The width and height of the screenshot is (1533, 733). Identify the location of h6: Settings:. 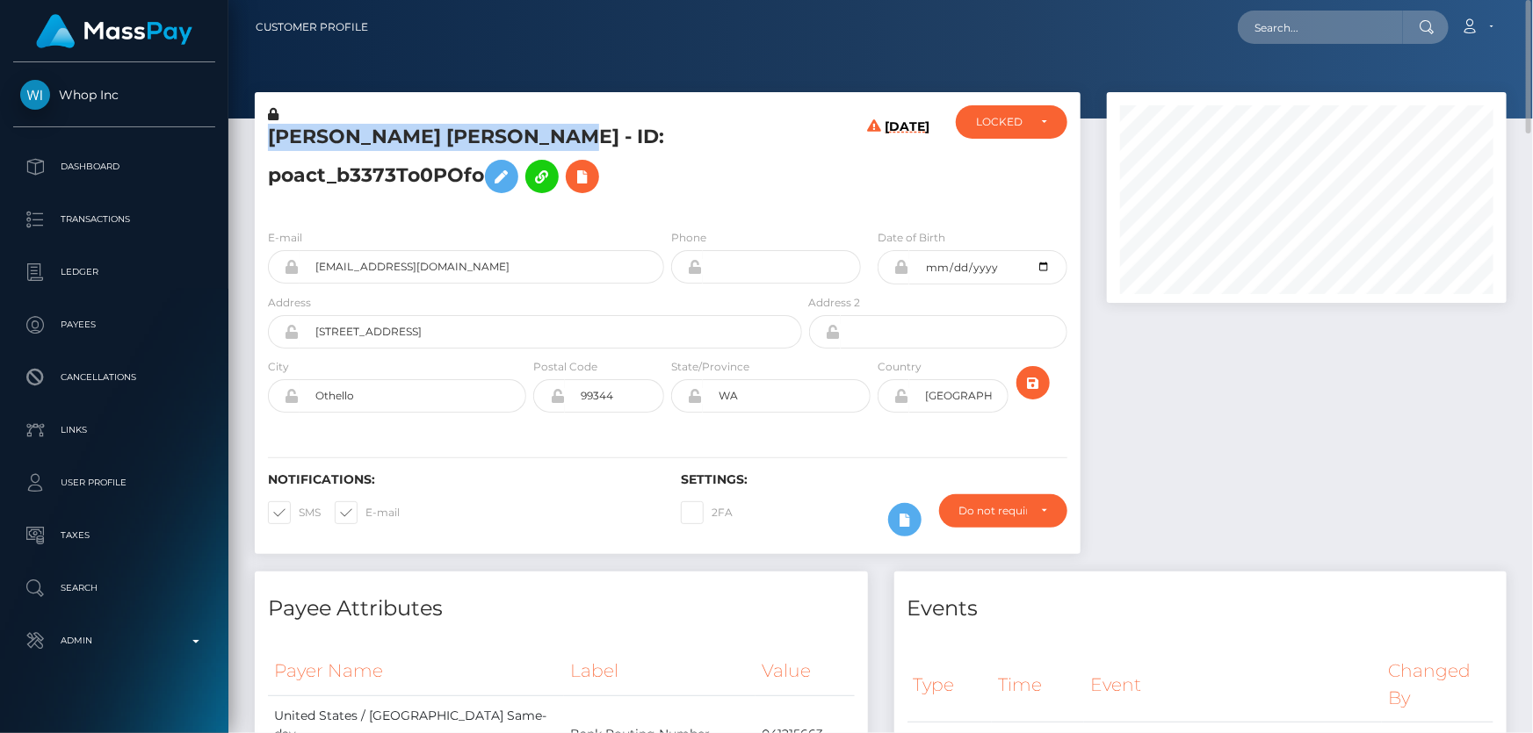
(874, 480).